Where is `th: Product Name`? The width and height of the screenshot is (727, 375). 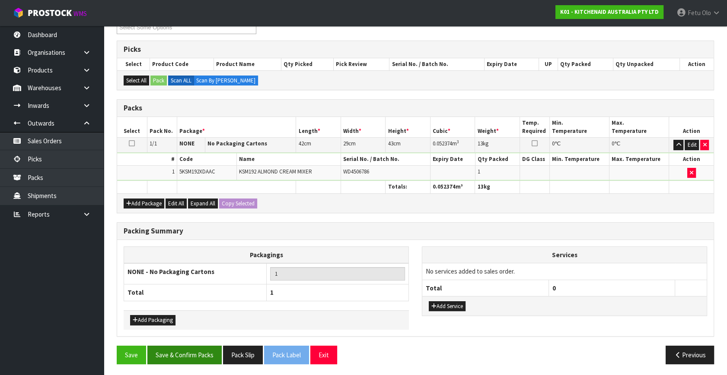 th: Product Name is located at coordinates (247, 64).